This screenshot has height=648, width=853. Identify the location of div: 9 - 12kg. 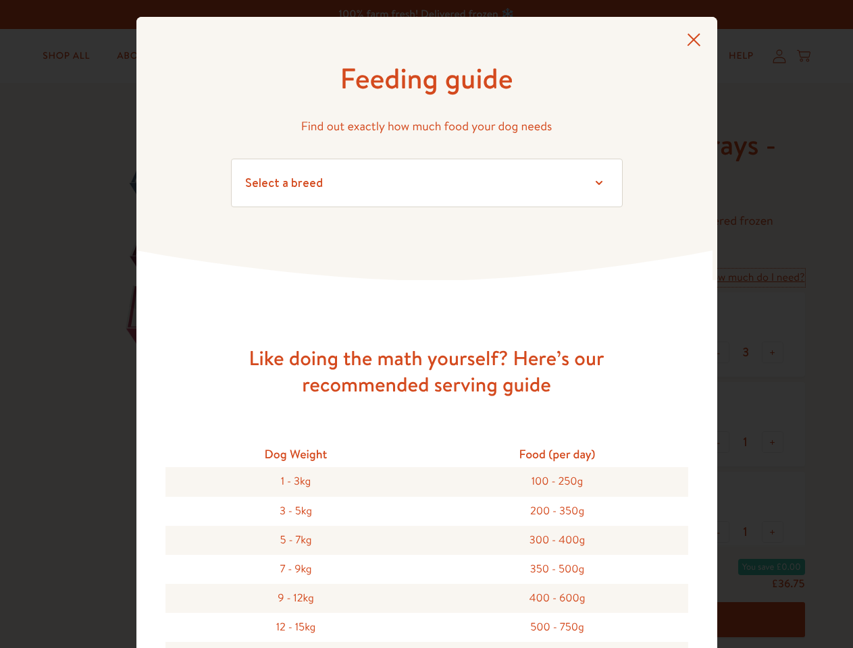
(296, 598).